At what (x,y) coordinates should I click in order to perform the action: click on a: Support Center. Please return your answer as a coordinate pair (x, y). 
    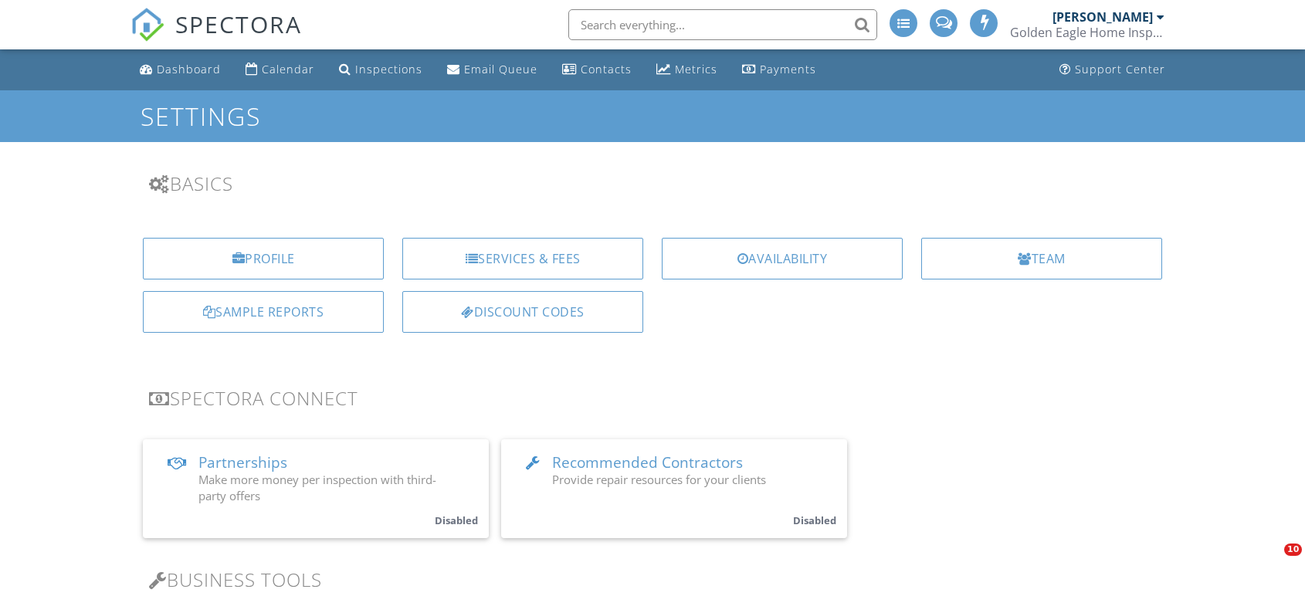
    Looking at the image, I should click on (1112, 70).